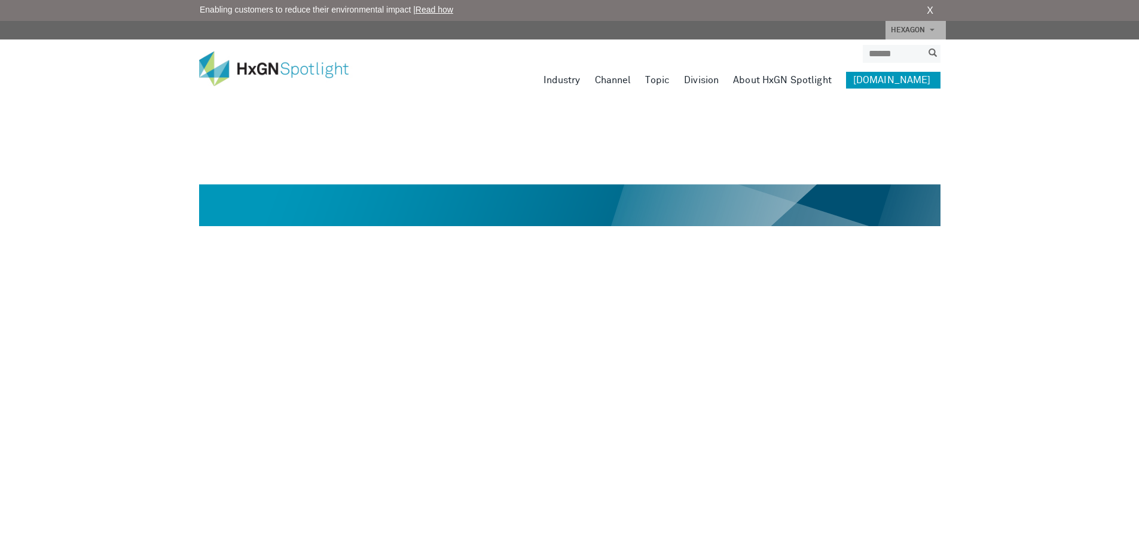 This screenshot has height=545, width=1139. I want to click on a: Channel, so click(613, 80).